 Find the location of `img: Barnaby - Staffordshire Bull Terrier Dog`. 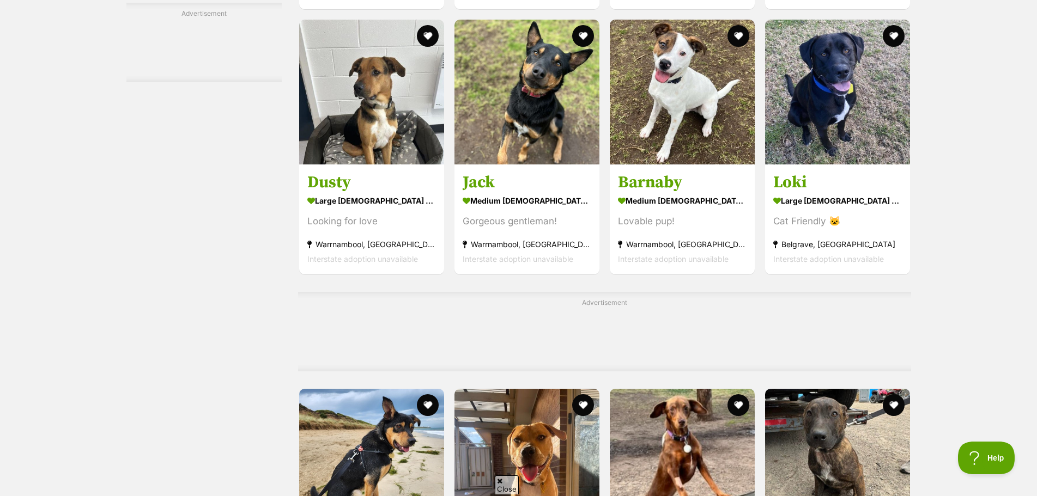

img: Barnaby - Staffordshire Bull Terrier Dog is located at coordinates (682, 92).